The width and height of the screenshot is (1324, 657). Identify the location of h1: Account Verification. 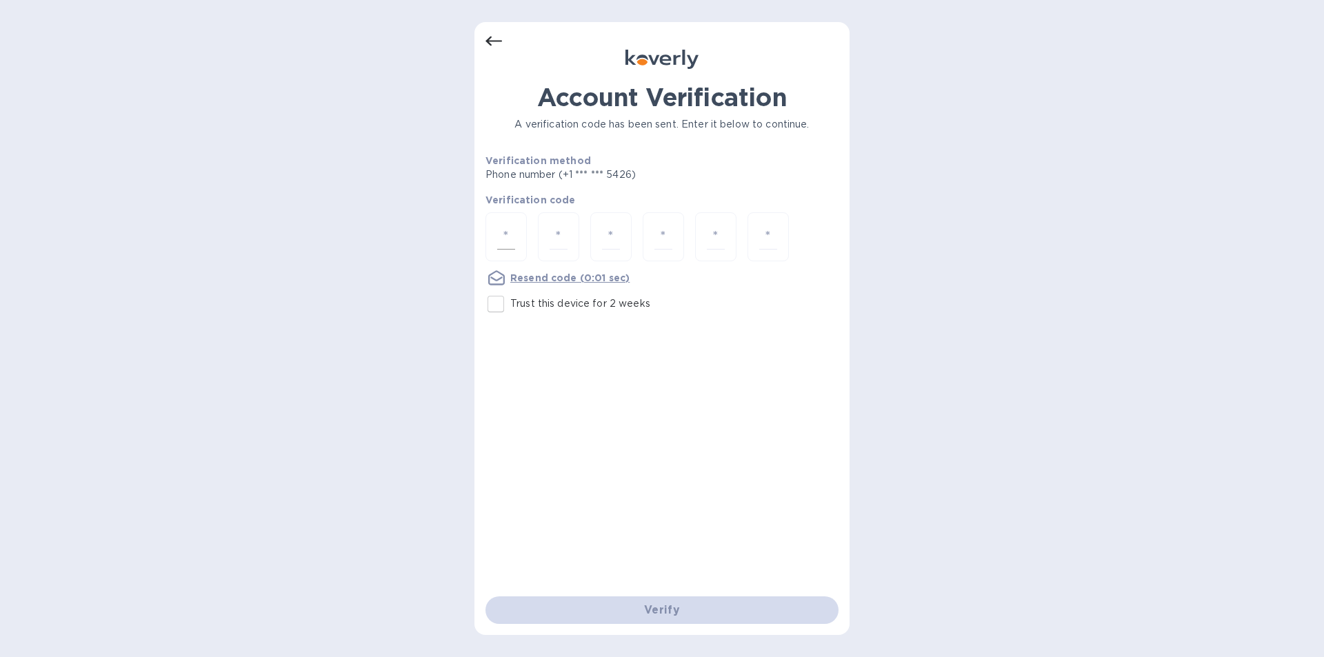
(662, 97).